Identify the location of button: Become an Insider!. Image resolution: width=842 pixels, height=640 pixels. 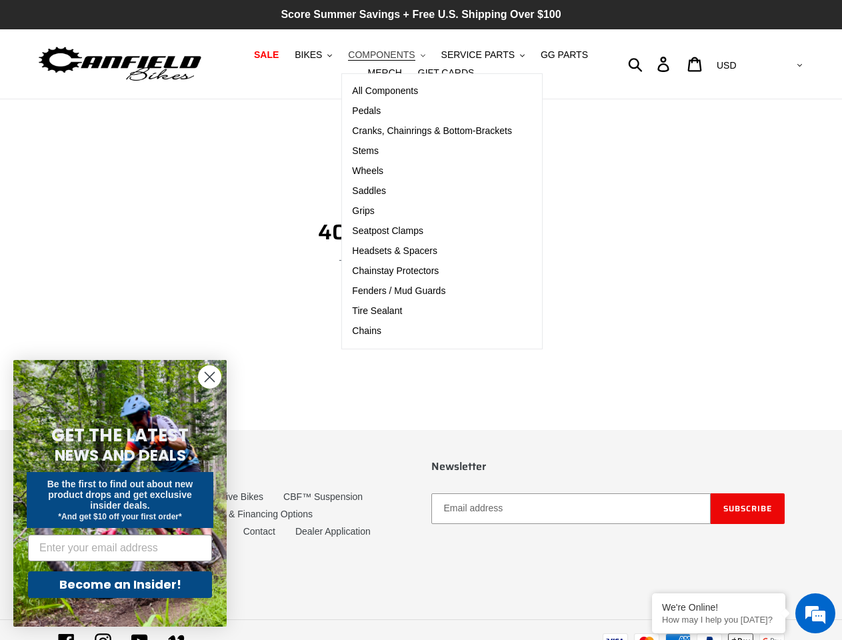
(120, 585).